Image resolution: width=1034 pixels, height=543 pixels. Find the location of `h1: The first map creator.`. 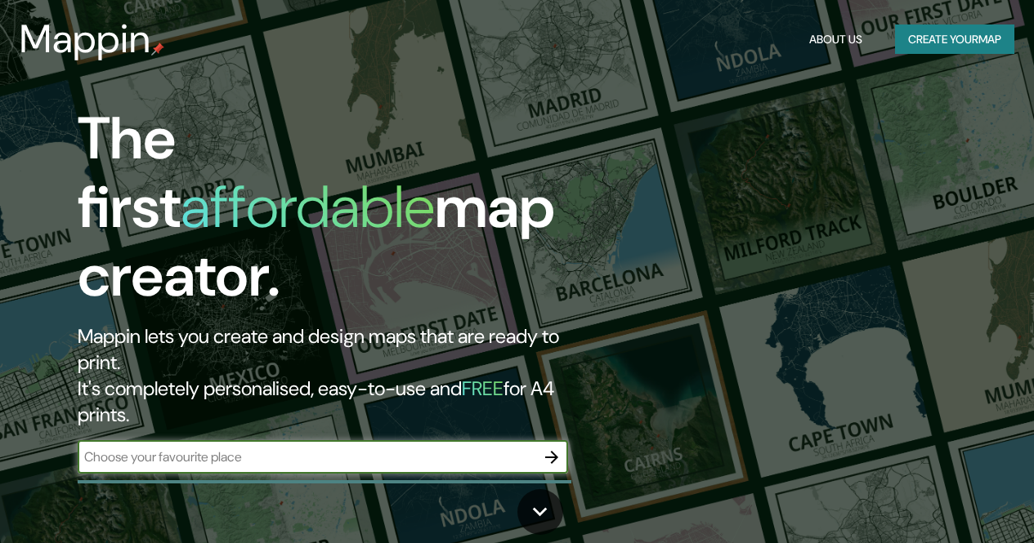

h1: The first map creator. is located at coordinates (336, 214).